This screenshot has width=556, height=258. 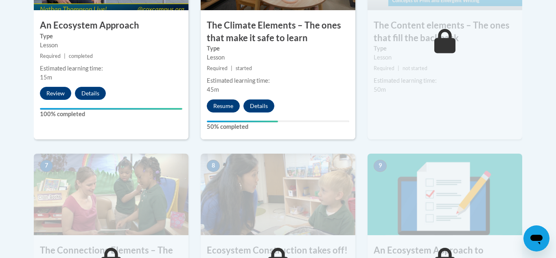 I want to click on h3: An Ecosystem Approach, so click(x=111, y=25).